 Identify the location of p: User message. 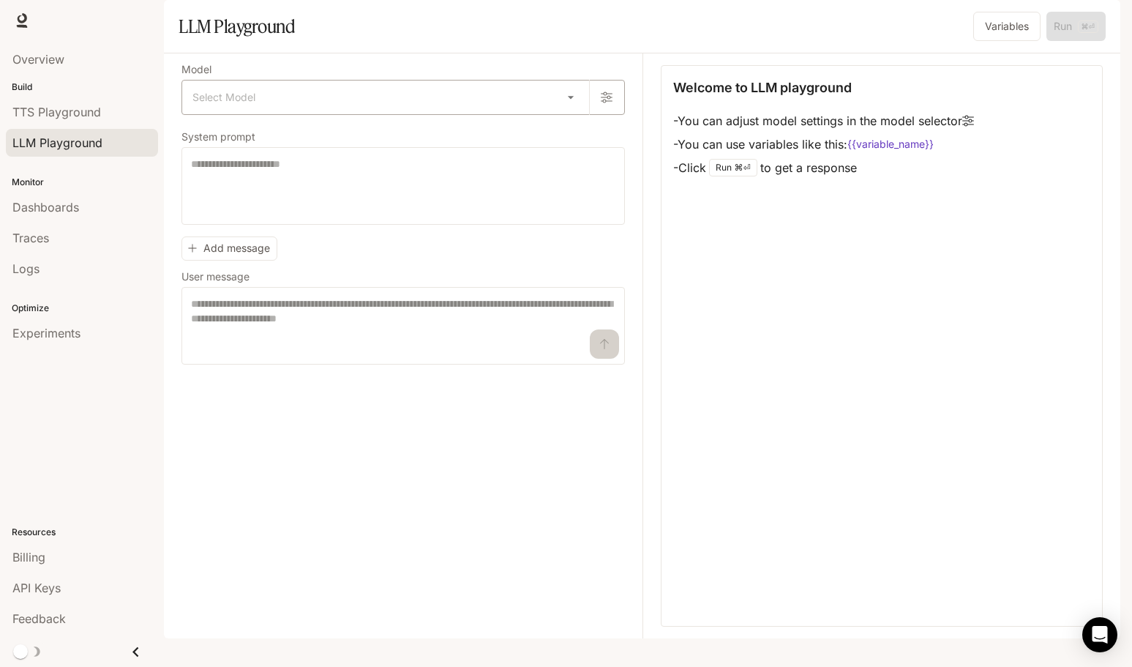
(215, 277).